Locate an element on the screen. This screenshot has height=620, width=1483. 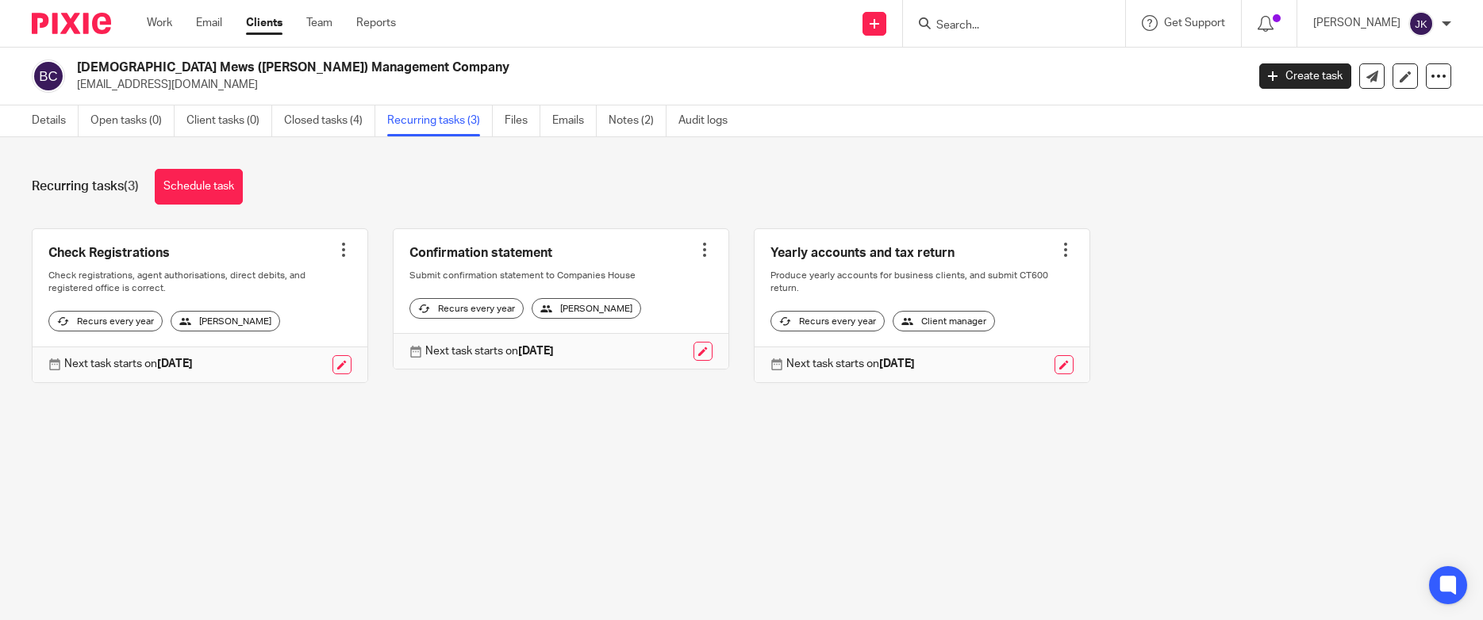
h1: Recurring tasks is located at coordinates (85, 186).